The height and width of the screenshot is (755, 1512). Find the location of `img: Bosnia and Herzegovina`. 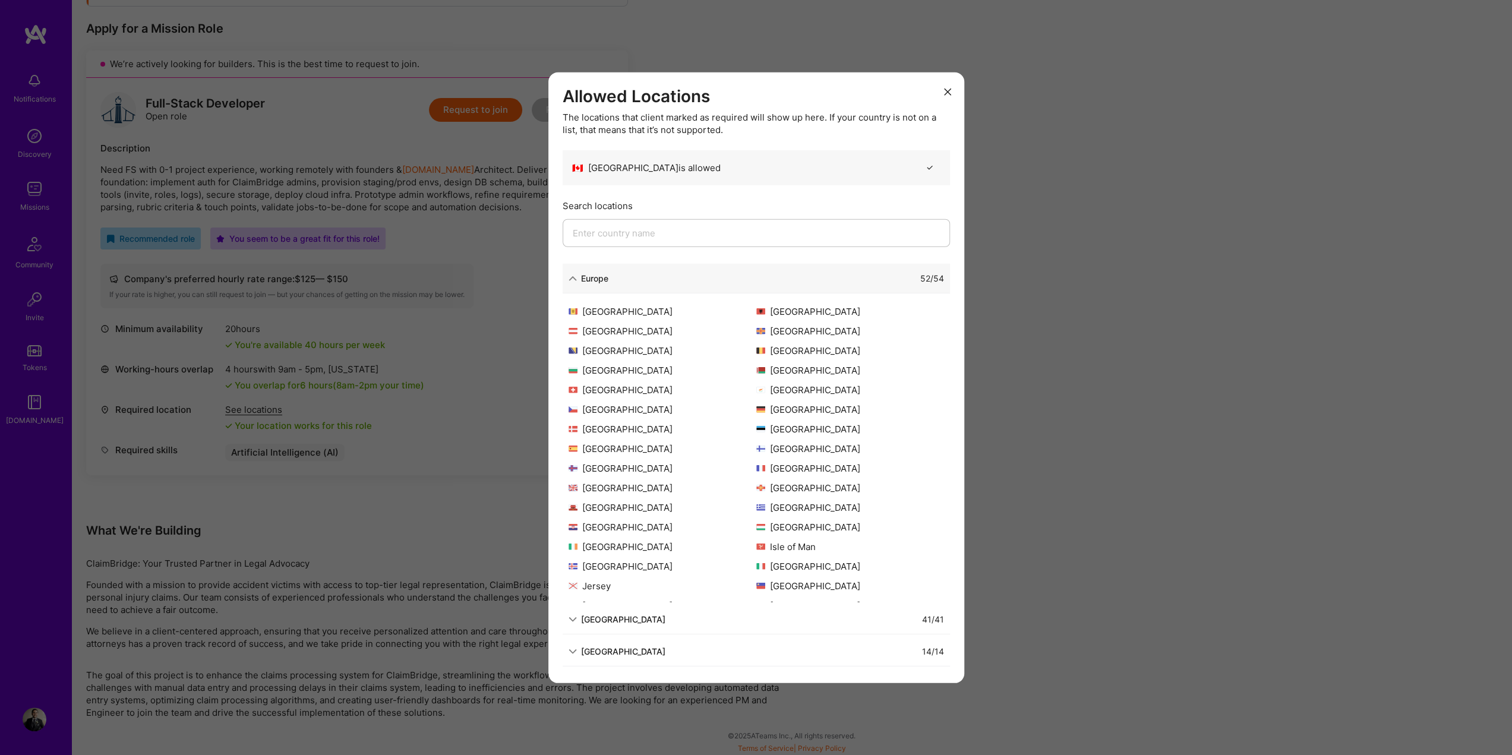

img: Bosnia and Herzegovina is located at coordinates (573, 351).